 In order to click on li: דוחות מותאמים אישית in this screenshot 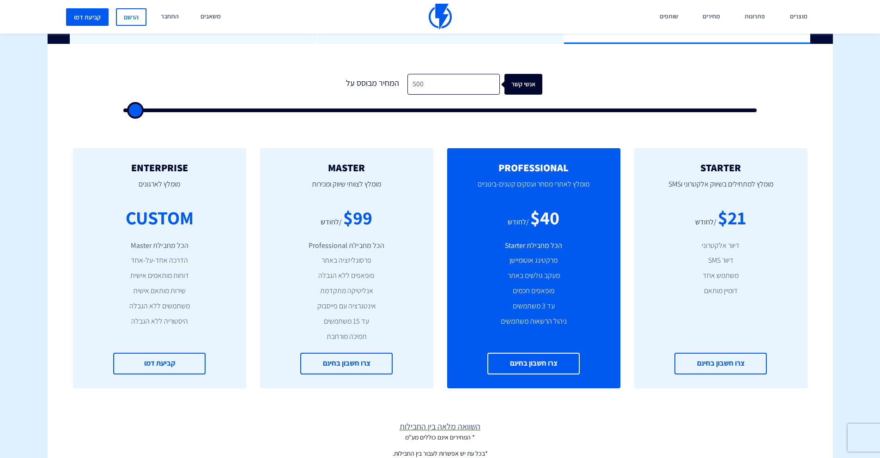, I will do `click(159, 276)`.